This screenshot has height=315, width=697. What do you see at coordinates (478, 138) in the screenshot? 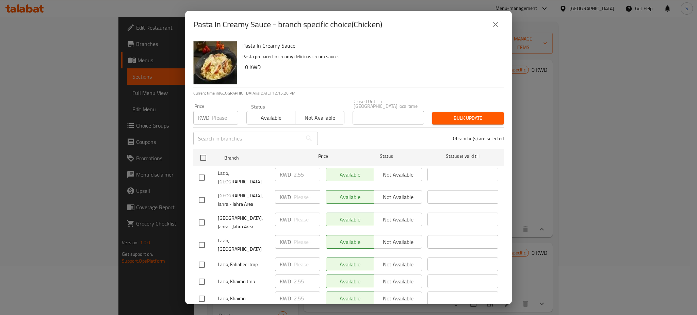
I see `p: 0 branche(s) are selected` at bounding box center [478, 138].